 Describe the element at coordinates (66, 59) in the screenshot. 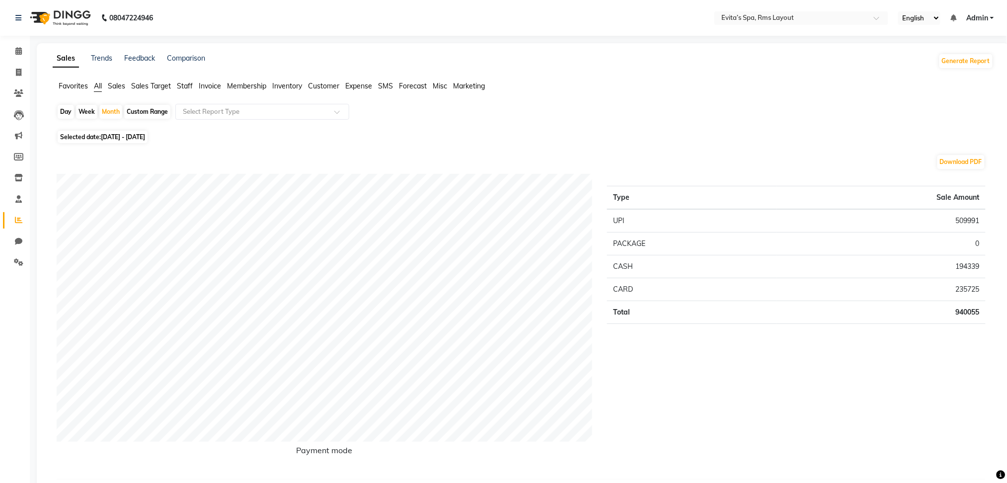

I see `a: Sales` at that location.